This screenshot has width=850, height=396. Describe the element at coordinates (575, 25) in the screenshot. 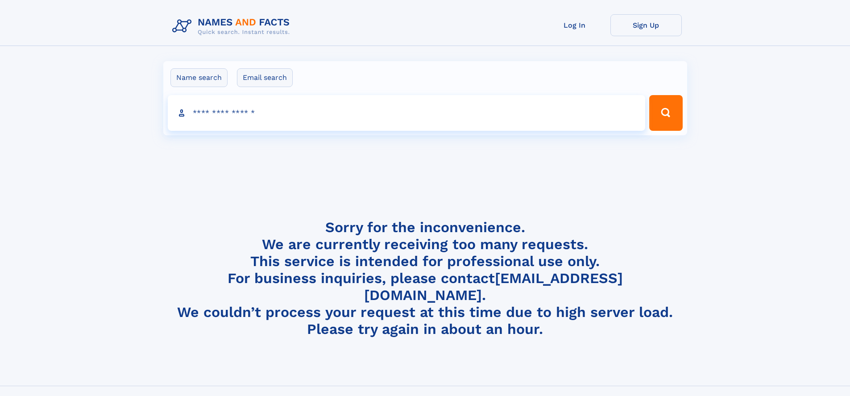

I see `a: Log In` at that location.